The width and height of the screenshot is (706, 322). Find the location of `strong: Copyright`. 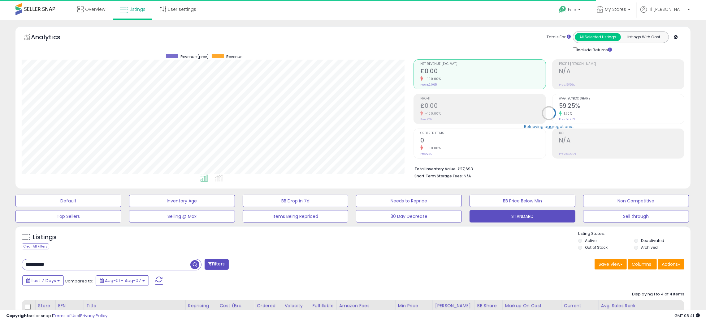

strong: Copyright is located at coordinates (17, 316).